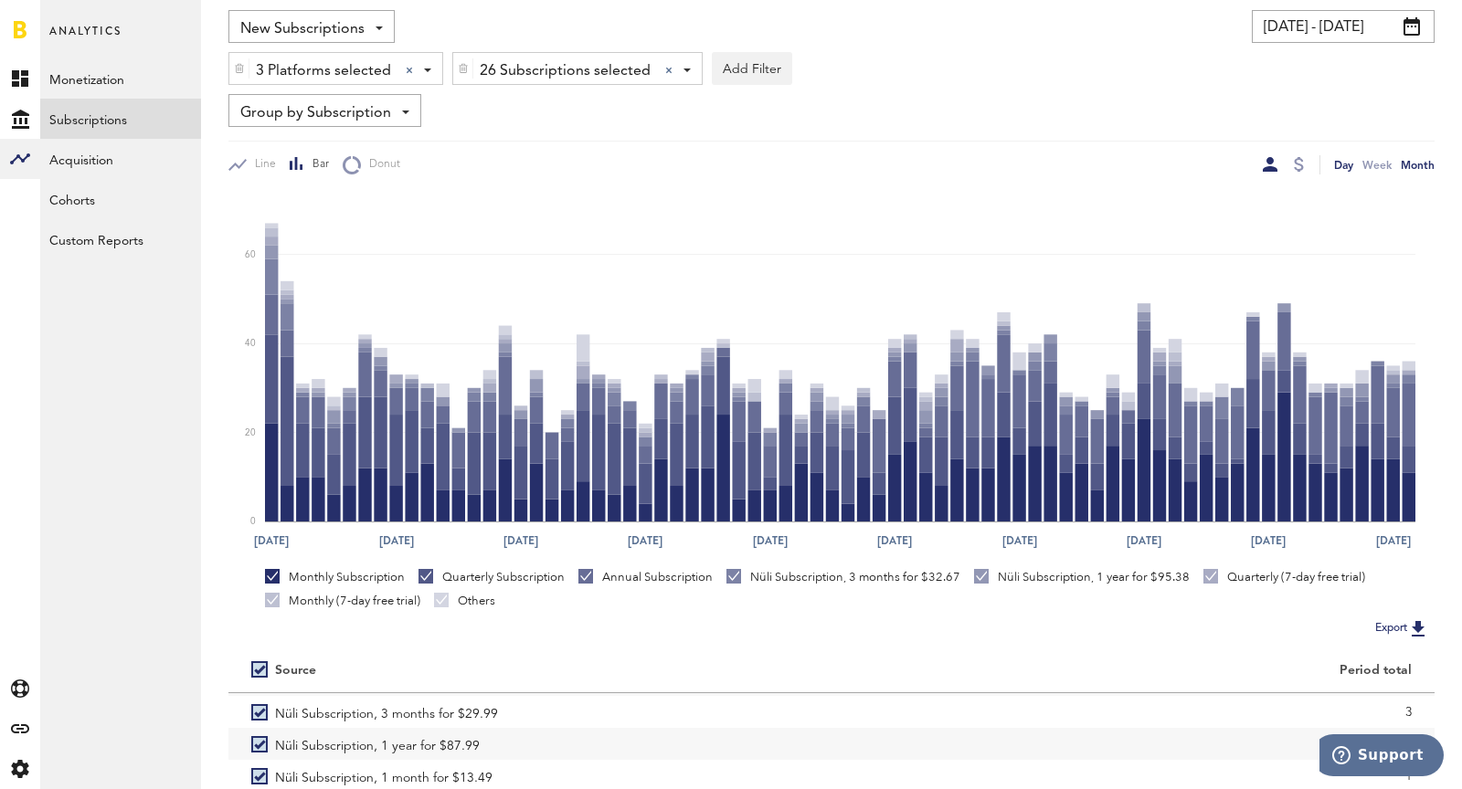  I want to click on text: 0, so click(253, 522).